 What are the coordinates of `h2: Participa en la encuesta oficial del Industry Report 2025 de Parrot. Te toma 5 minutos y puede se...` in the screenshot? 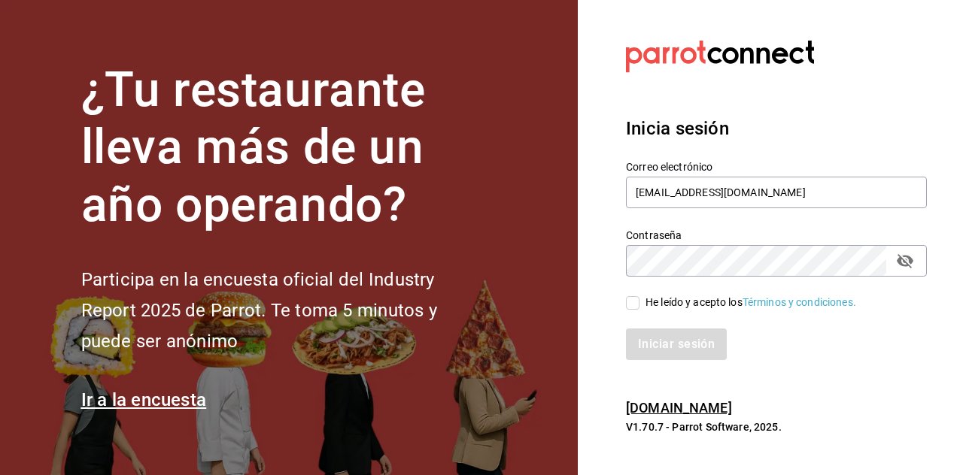 It's located at (284, 311).